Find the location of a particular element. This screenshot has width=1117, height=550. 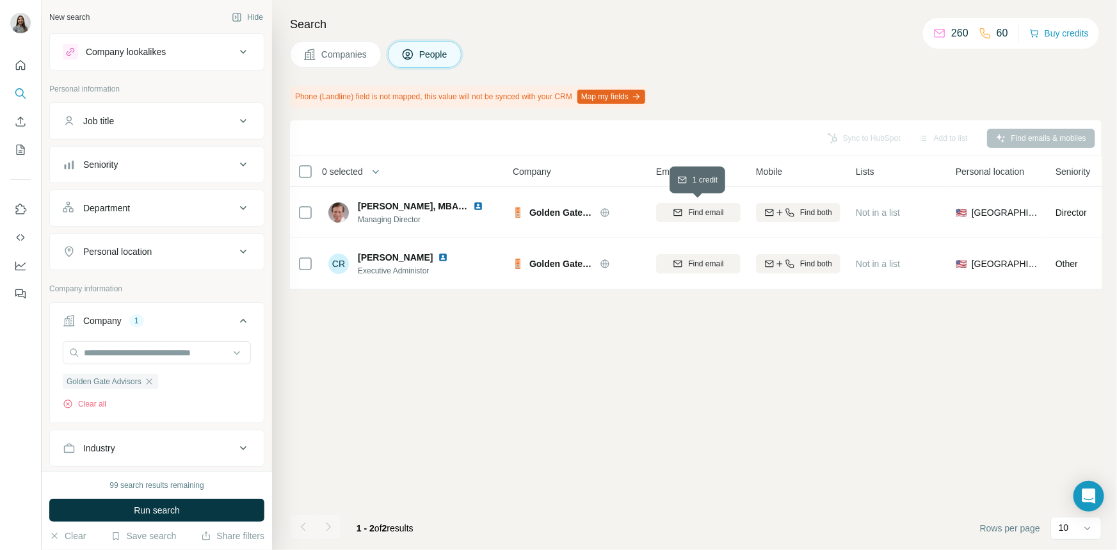

button: Use Surfe API is located at coordinates (20, 238).